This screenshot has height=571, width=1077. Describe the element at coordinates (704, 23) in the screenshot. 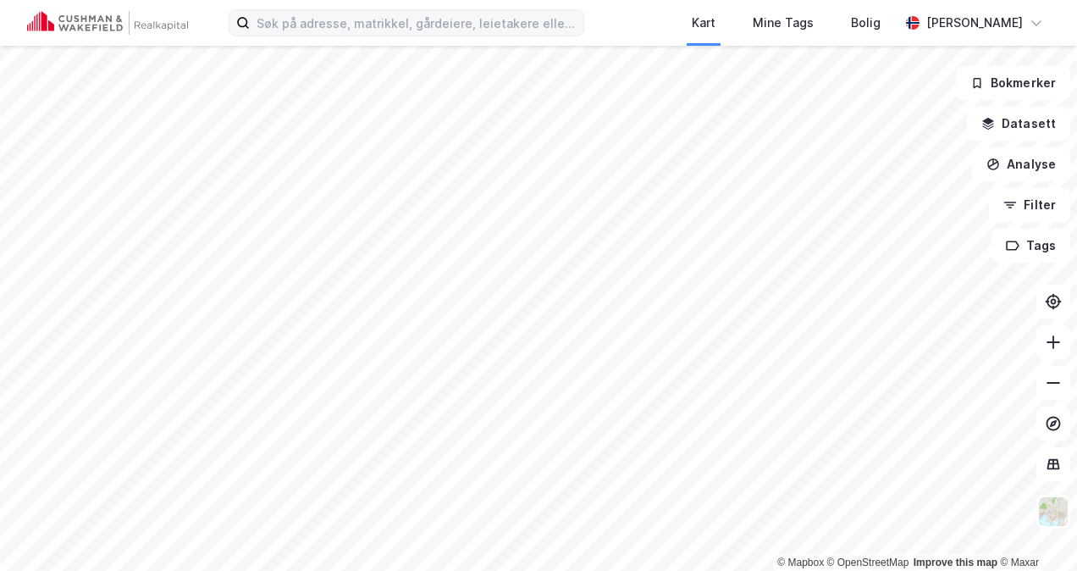

I see `div: Kart` at that location.